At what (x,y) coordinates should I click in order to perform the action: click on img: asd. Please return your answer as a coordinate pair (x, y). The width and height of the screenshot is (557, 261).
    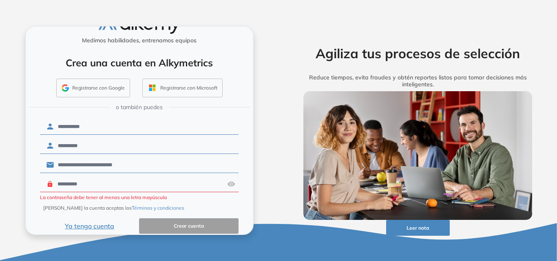
    Looking at the image, I should click on (231, 184).